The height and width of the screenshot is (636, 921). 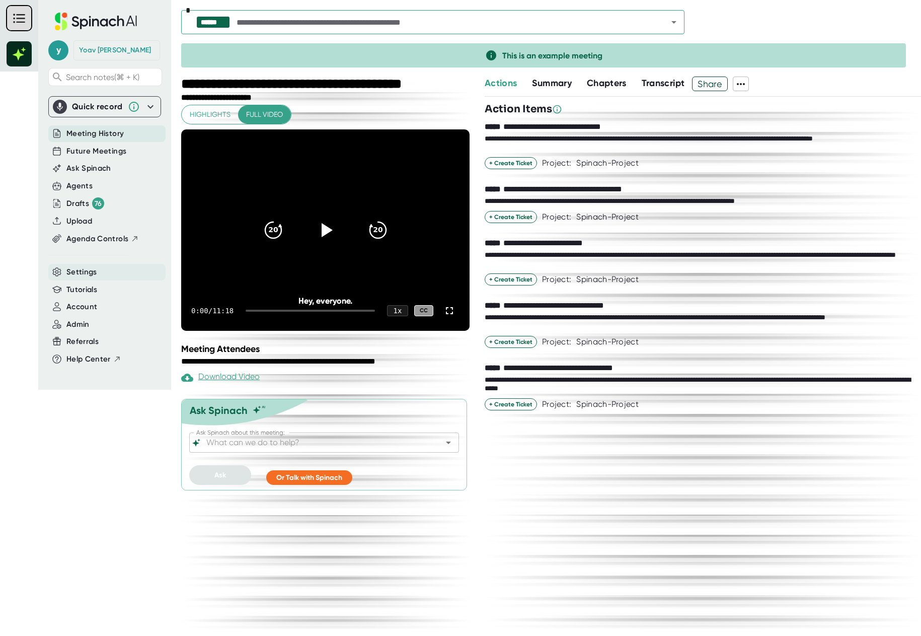 What do you see at coordinates (220, 475) in the screenshot?
I see `button: Ask` at bounding box center [220, 475].